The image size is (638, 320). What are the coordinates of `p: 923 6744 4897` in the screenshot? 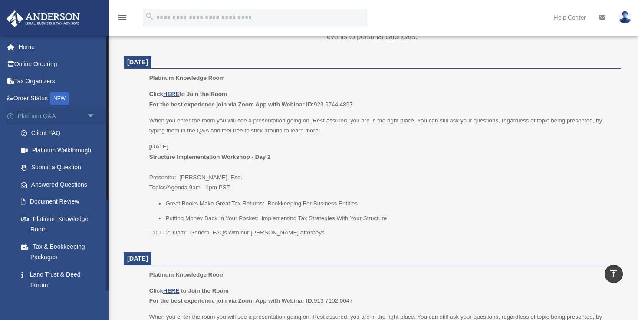 It's located at (382, 99).